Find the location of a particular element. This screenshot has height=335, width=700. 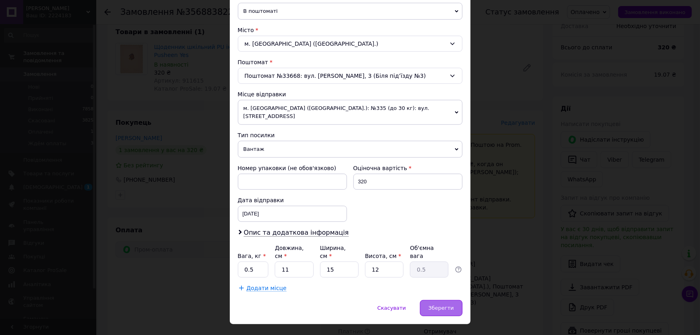

div: Об'ємна вага is located at coordinates (429, 252).